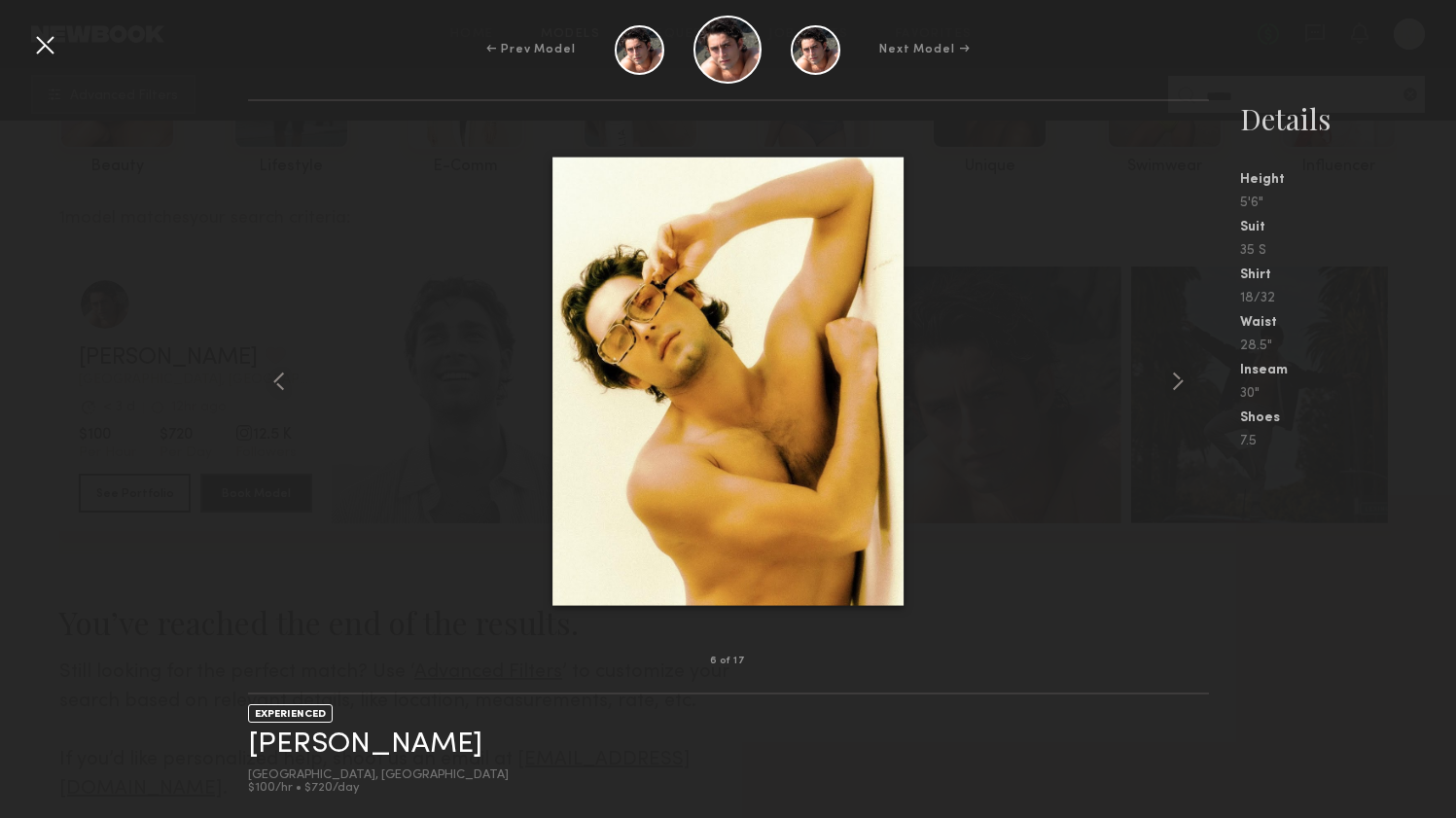 Image resolution: width=1456 pixels, height=818 pixels. I want to click on div: Next Model →, so click(923, 50).